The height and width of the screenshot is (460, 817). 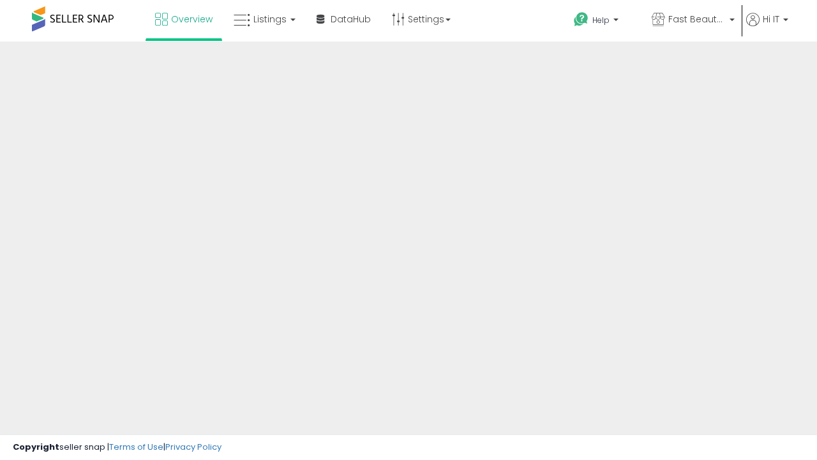 What do you see at coordinates (117, 447) in the screenshot?
I see `div: seller snap | |` at bounding box center [117, 447].